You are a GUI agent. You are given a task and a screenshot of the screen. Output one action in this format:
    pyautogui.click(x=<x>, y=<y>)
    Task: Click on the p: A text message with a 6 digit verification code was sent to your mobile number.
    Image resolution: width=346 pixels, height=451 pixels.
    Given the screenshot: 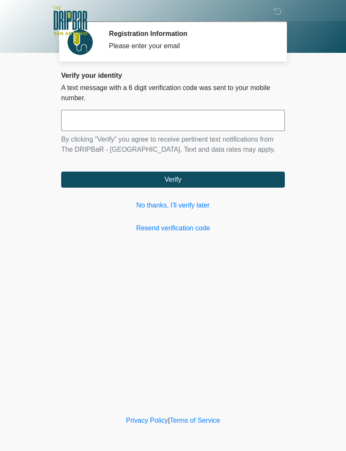 What is the action you would take?
    pyautogui.click(x=173, y=93)
    